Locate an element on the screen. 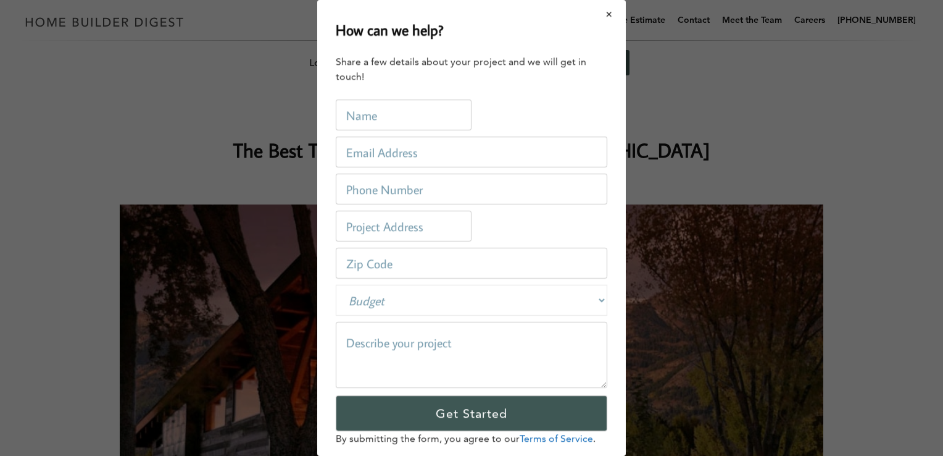 This screenshot has height=456, width=943. div: Share a few details about your project and we will get in touch! is located at coordinates (472, 69).